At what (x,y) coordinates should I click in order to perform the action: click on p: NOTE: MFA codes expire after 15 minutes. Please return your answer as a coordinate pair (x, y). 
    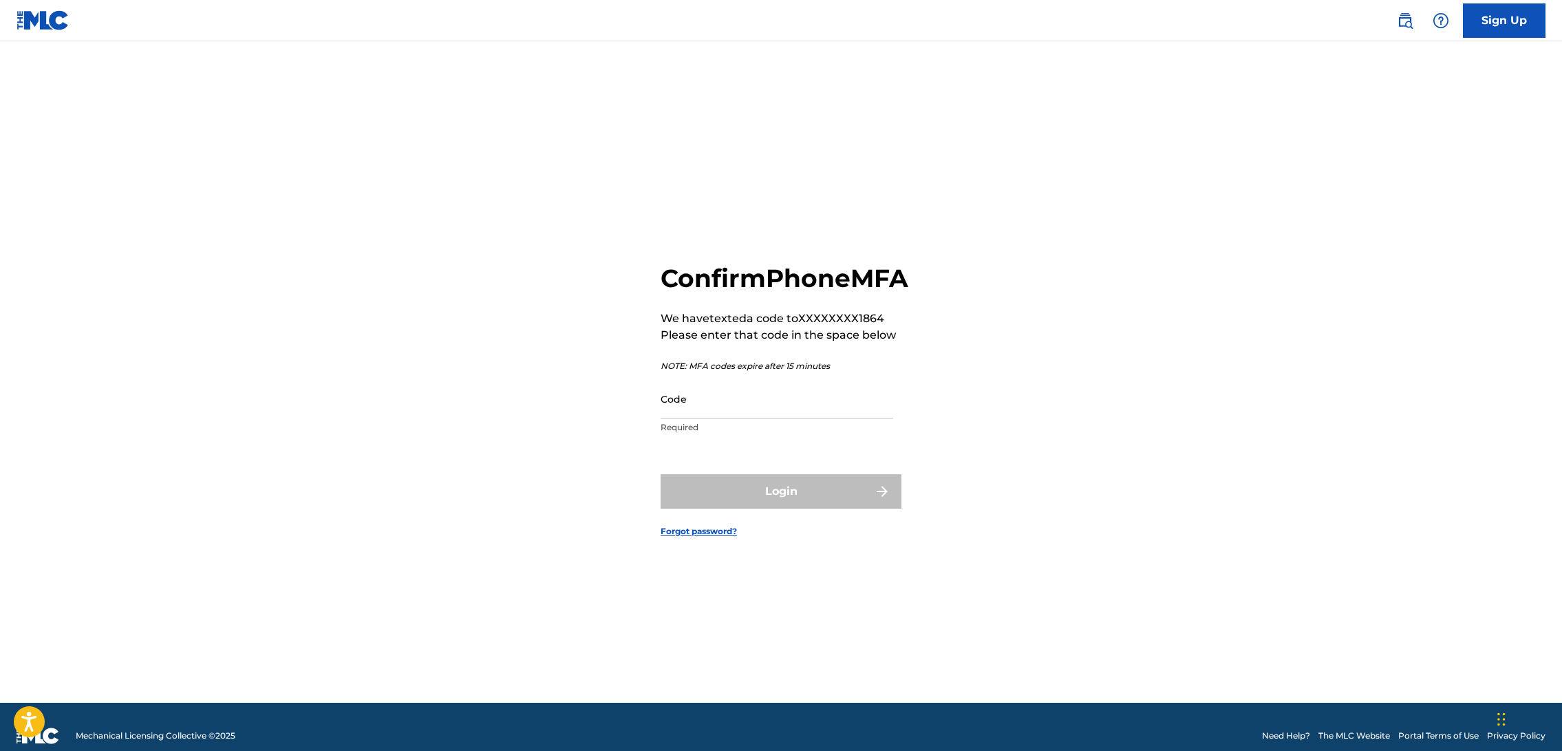
    Looking at the image, I should click on (785, 366).